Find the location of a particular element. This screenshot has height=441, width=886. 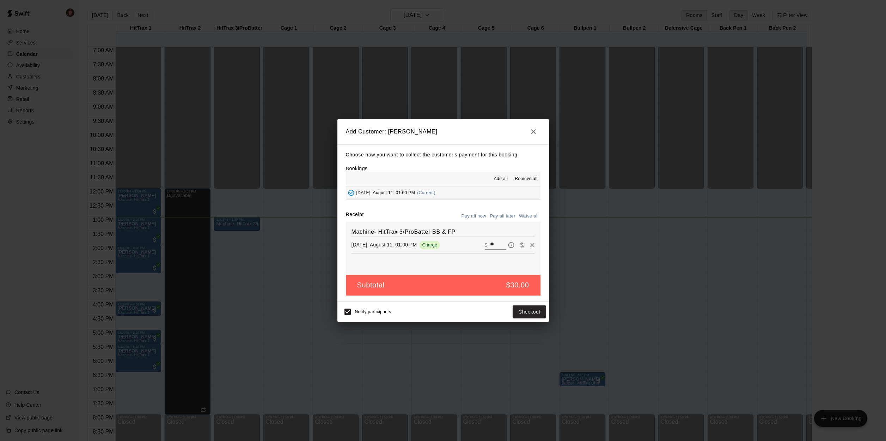

span: Charge is located at coordinates (430, 244).